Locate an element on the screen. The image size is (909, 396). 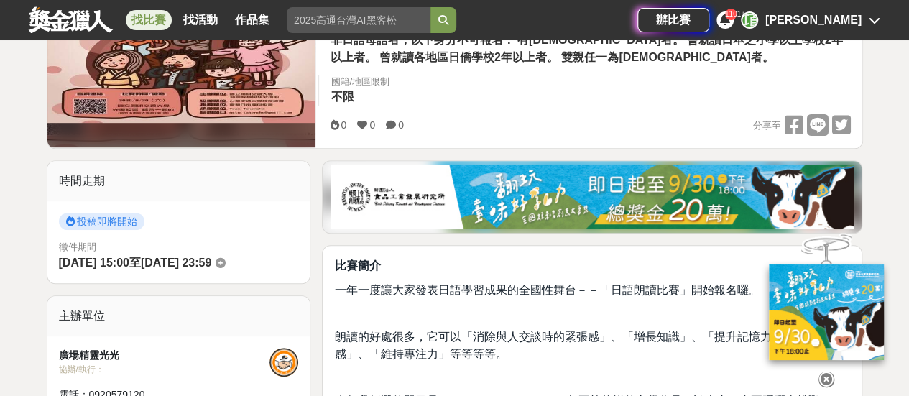
a: 辦比賽 is located at coordinates (673, 20).